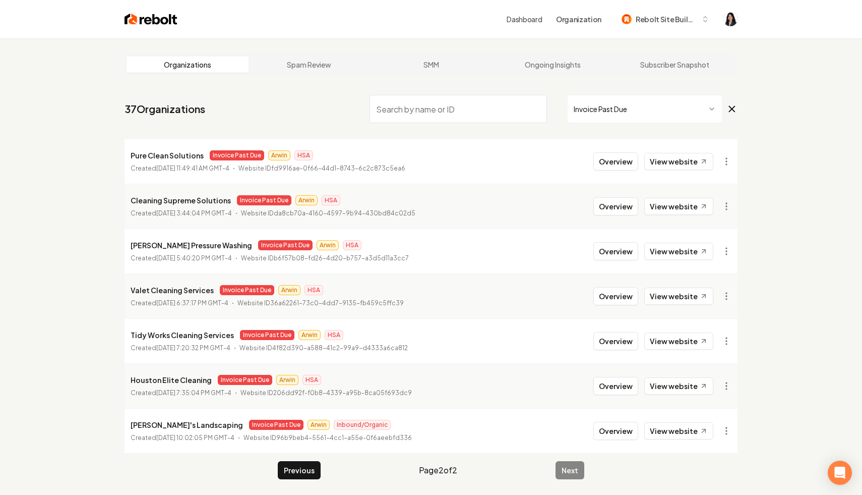 This screenshot has width=862, height=495. I want to click on img: Rebolt Logo, so click(151, 19).